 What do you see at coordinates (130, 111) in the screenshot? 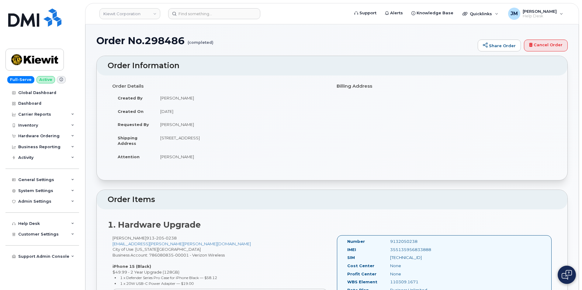
I see `strong: Created On` at bounding box center [130, 111].